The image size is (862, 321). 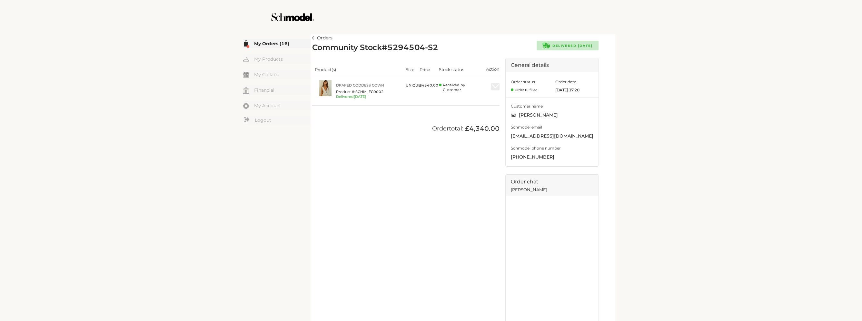 I want to click on span: Schmodel email, so click(x=552, y=127).